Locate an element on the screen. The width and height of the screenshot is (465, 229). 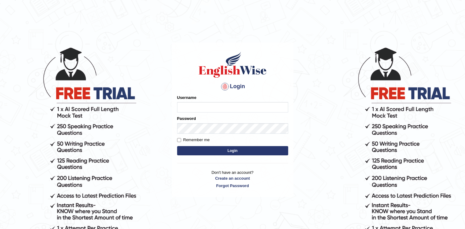
label: Username is located at coordinates (187, 97).